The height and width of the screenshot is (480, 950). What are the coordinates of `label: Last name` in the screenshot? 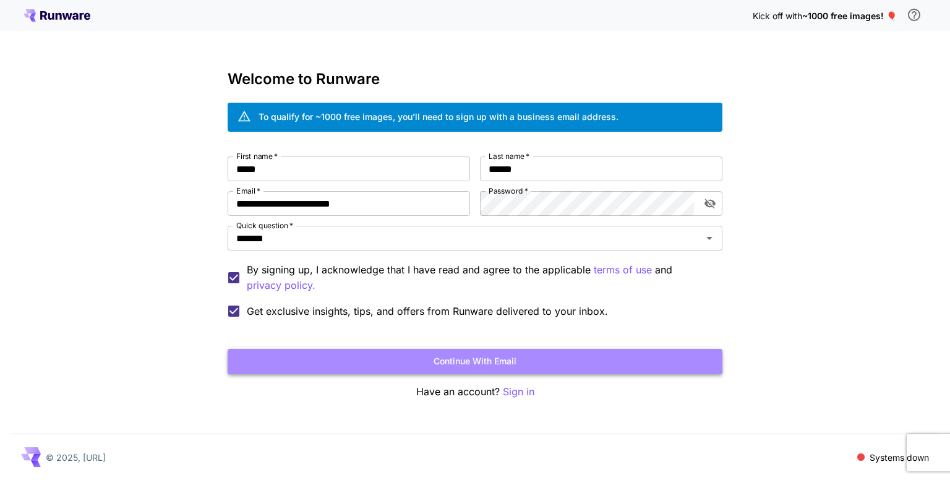 It's located at (509, 156).